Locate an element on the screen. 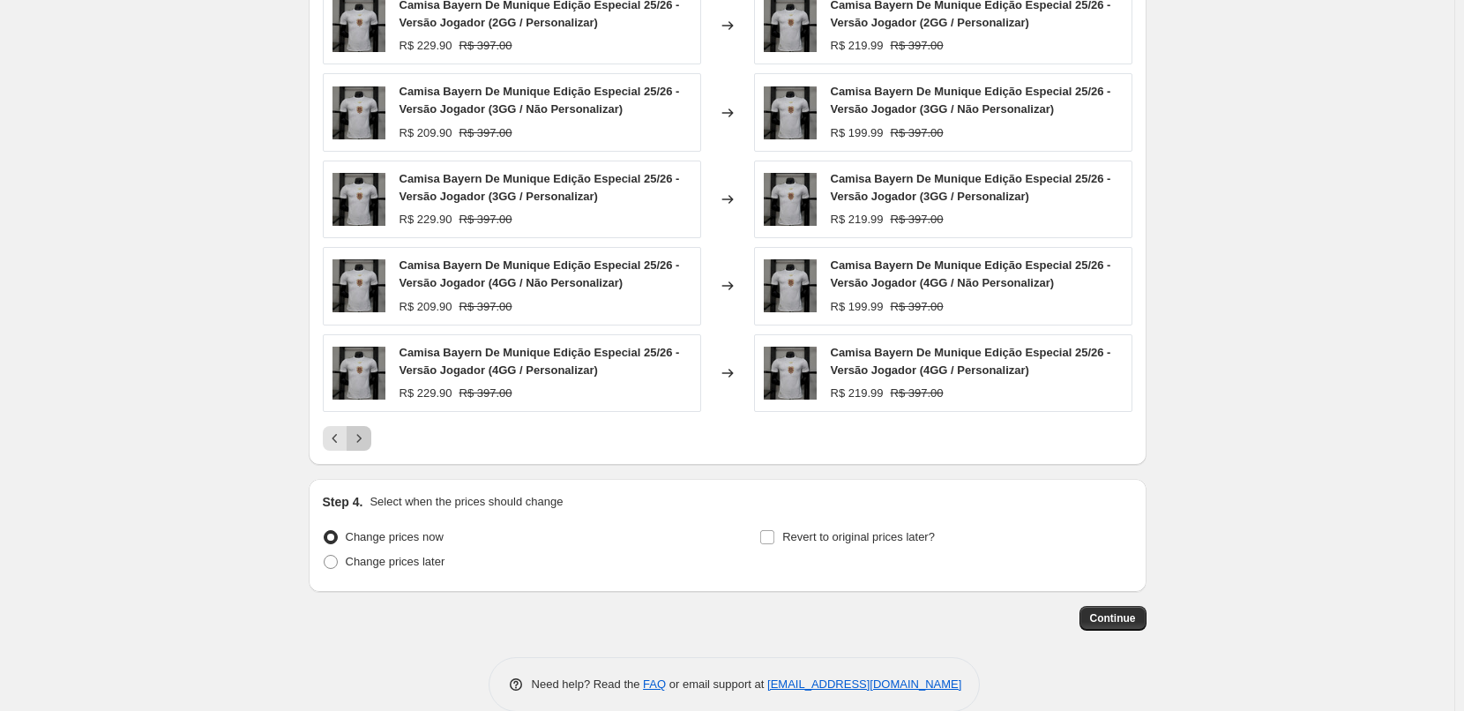 The width and height of the screenshot is (1464, 711). button: Continue is located at coordinates (1113, 618).